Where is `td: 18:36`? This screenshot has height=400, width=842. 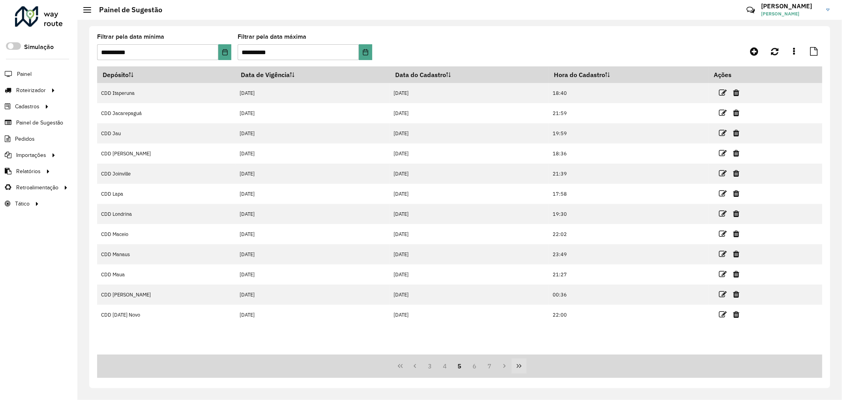
td: 18:36 is located at coordinates (629, 153).